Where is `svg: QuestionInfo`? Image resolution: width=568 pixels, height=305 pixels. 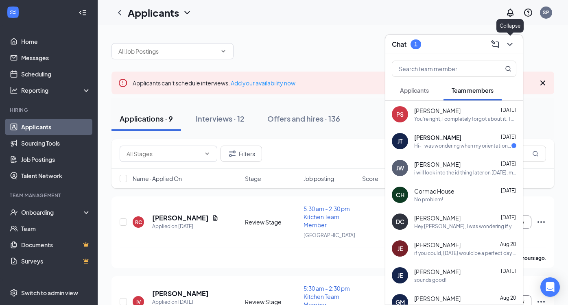
svg: QuestionInfo is located at coordinates (528, 13).